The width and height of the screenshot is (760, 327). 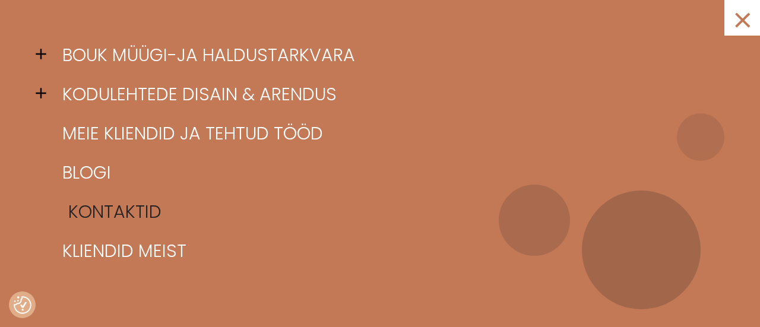 I want to click on a: Meie kliendid ja tehtud tööd, so click(x=389, y=134).